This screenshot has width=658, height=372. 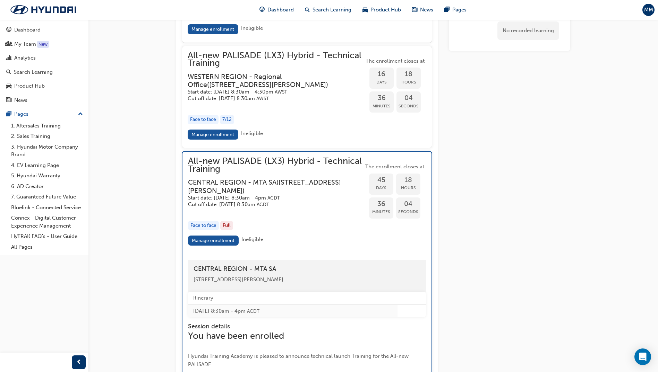 I want to click on span: 45, so click(x=381, y=180).